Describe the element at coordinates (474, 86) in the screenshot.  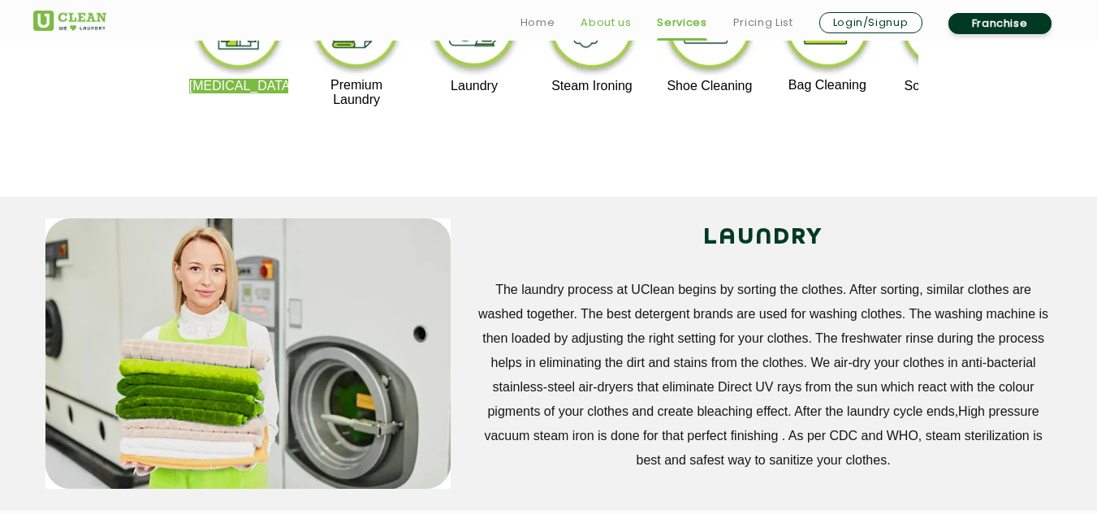
I see `p: Laundry` at that location.